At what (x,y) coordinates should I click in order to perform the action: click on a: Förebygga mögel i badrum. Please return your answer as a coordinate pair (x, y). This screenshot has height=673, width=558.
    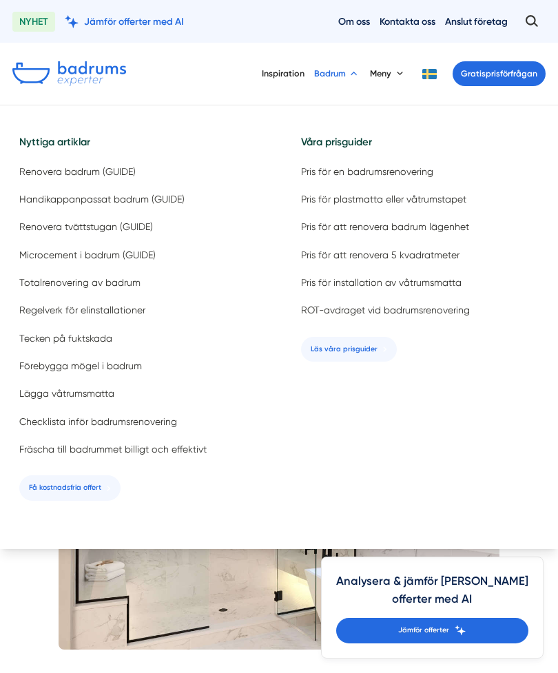
    Looking at the image, I should click on (139, 366).